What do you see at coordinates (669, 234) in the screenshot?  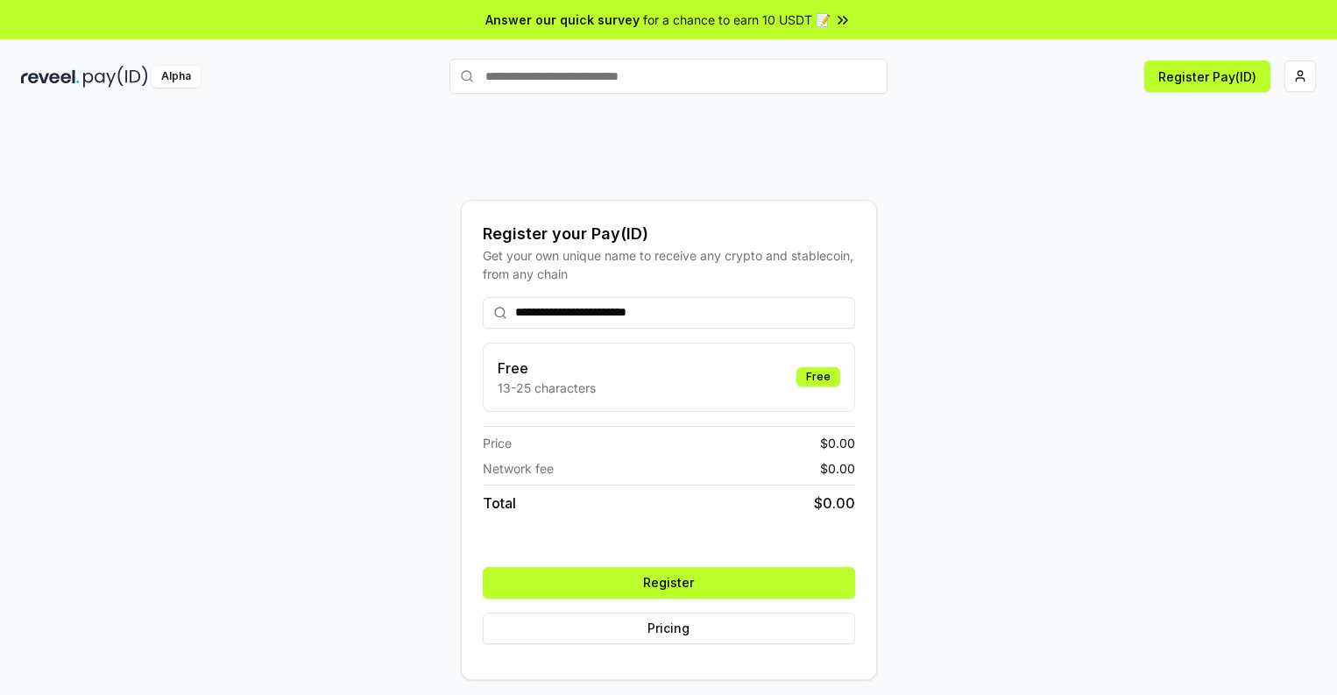 I see `div: Register your Pay(ID)` at bounding box center [669, 234].